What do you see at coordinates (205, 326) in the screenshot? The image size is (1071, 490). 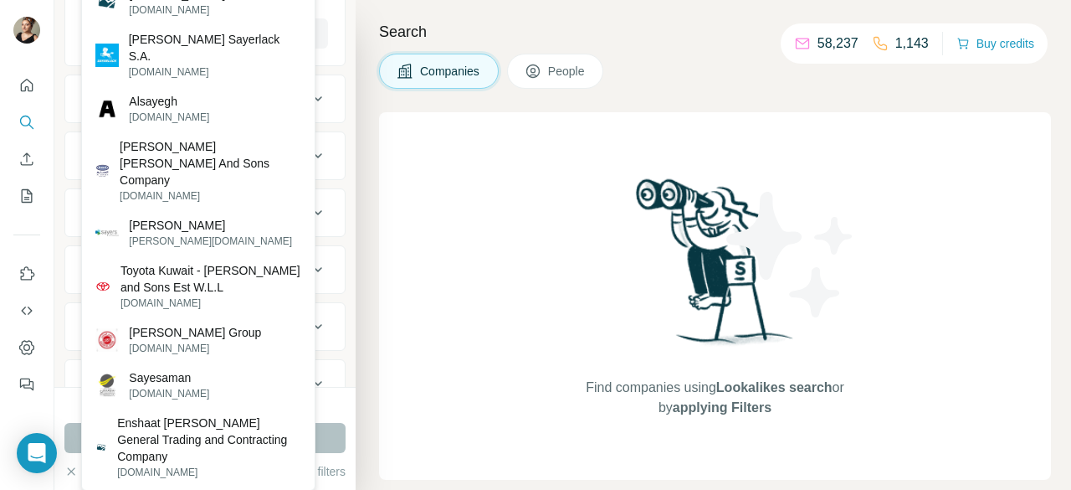 I see `button: Technologies` at bounding box center [205, 326].